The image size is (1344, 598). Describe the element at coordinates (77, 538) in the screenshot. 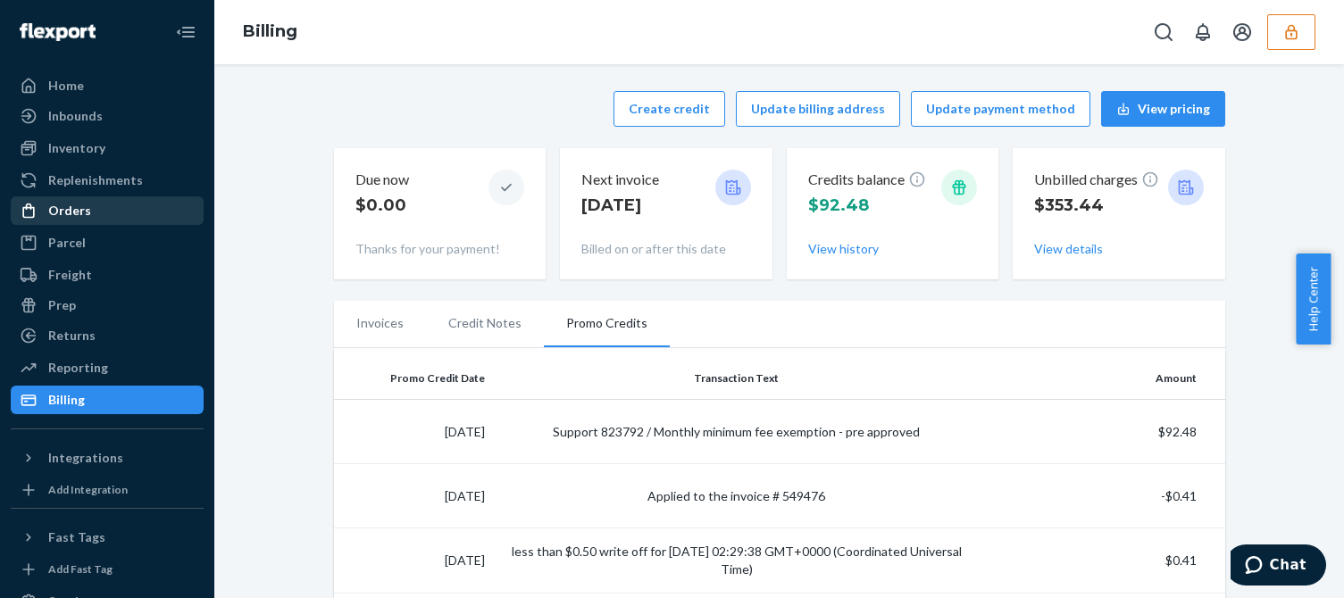

I see `div: Fast Tags` at that location.